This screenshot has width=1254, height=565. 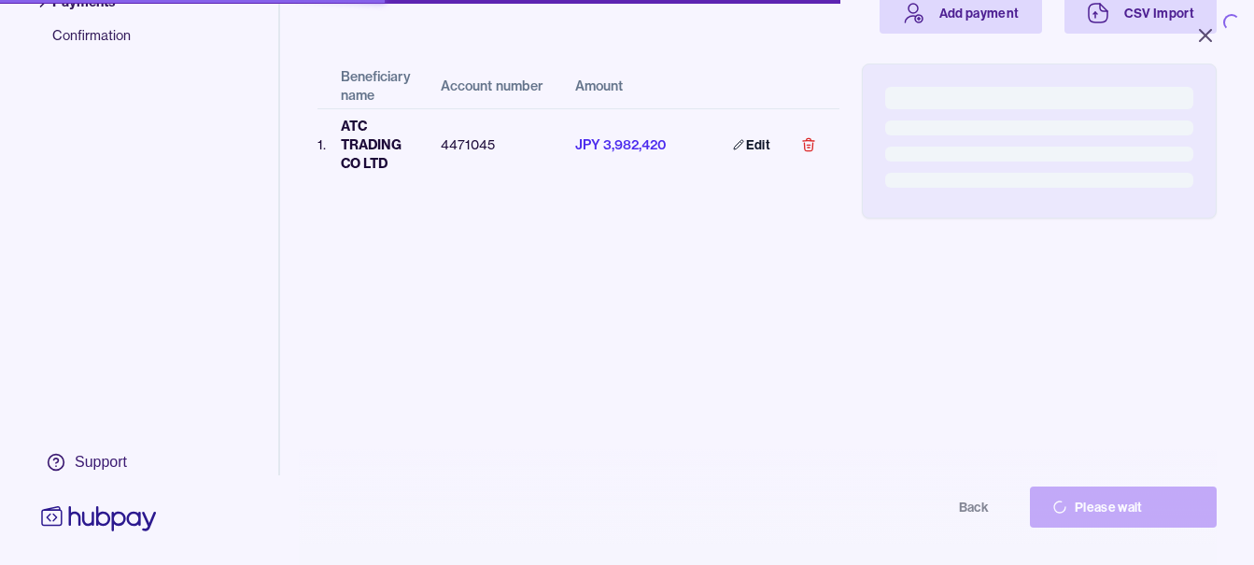 I want to click on td: 4471045, so click(x=493, y=144).